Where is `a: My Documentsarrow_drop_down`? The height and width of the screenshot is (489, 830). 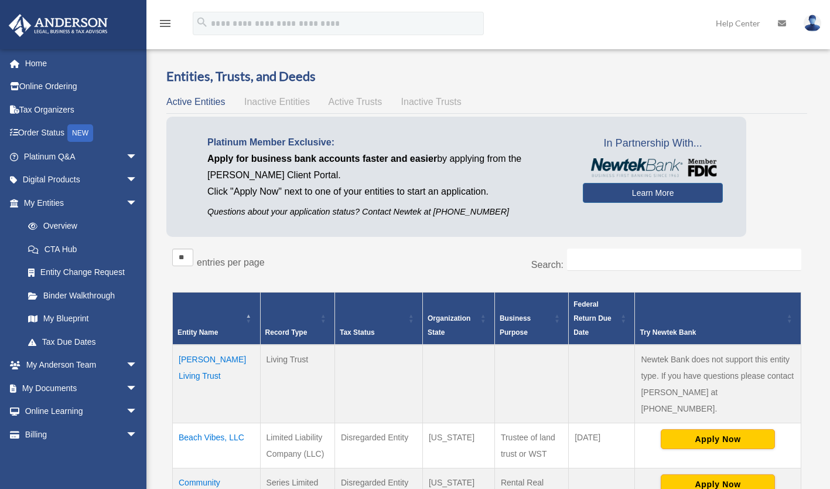 a: My Documentsarrow_drop_down is located at coordinates (81, 388).